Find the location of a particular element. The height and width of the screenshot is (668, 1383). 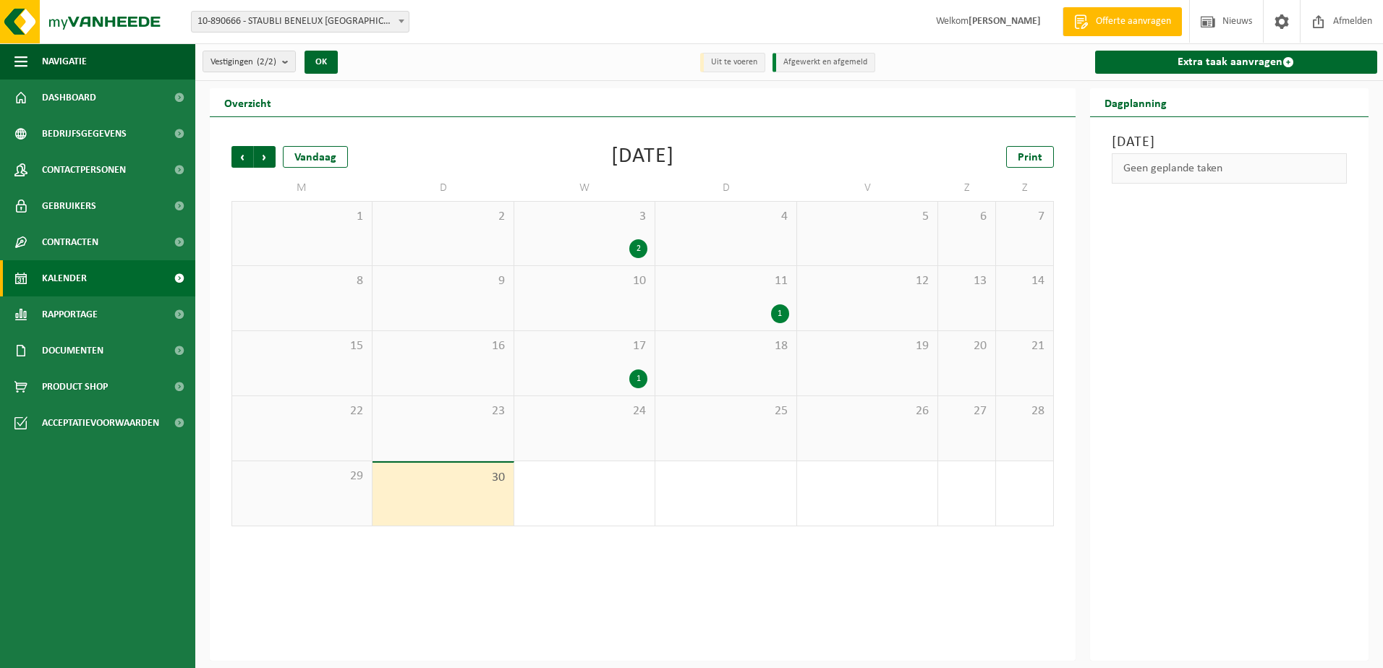

span: 30 is located at coordinates (443, 478).